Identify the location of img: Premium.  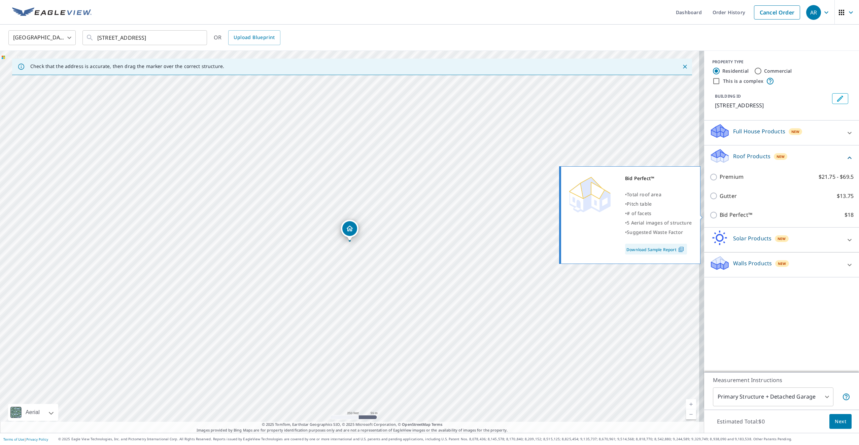
(590, 194).